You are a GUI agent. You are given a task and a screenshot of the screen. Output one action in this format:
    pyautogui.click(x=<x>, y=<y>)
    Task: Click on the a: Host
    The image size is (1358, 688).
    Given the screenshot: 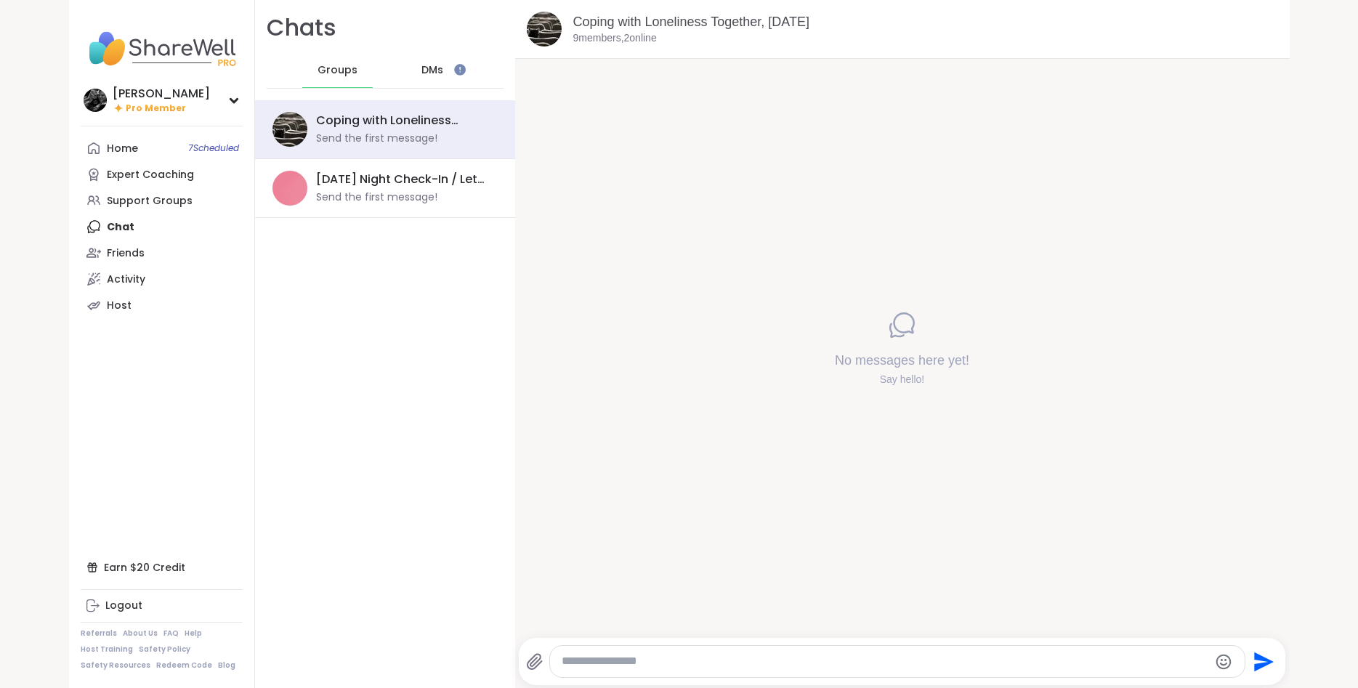 What is the action you would take?
    pyautogui.click(x=161, y=305)
    